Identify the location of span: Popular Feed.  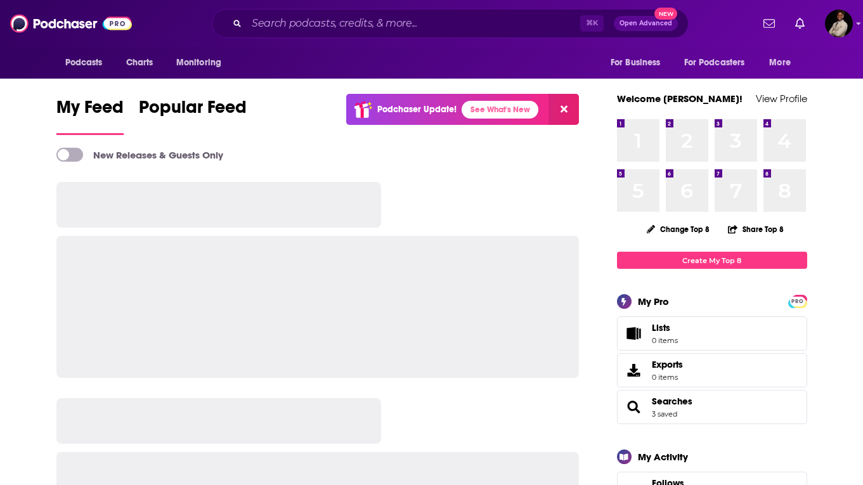
(193, 111).